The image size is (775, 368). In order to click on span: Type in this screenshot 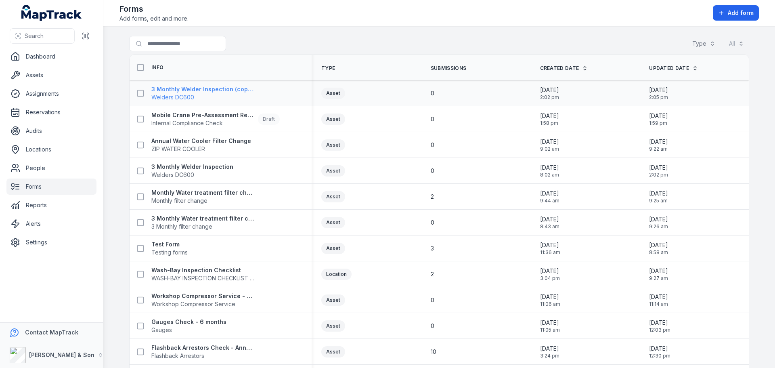, I will do `click(328, 68)`.